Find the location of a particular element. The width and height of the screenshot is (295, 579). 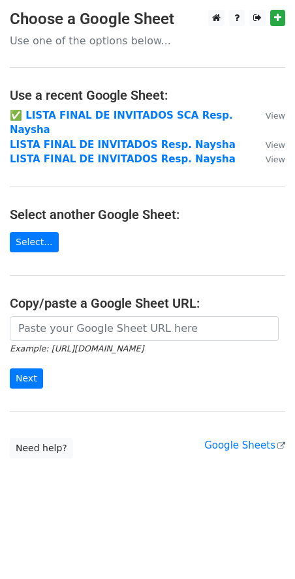

input: Paste your Google Sheet URL here is located at coordinates (144, 328).